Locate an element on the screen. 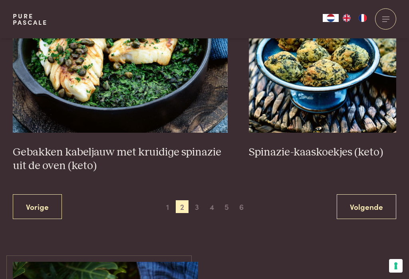 Image resolution: width=409 pixels, height=279 pixels. a: PurePascale is located at coordinates (30, 19).